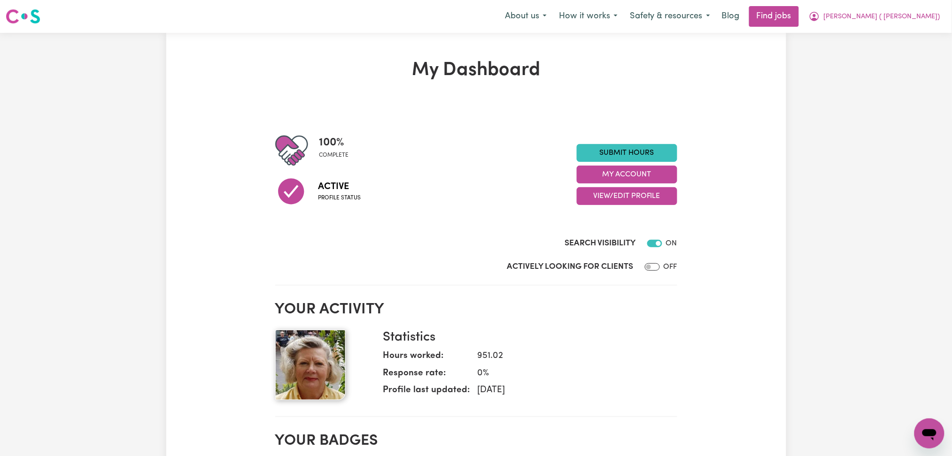 This screenshot has width=952, height=456. I want to click on a: Find jobs, so click(774, 16).